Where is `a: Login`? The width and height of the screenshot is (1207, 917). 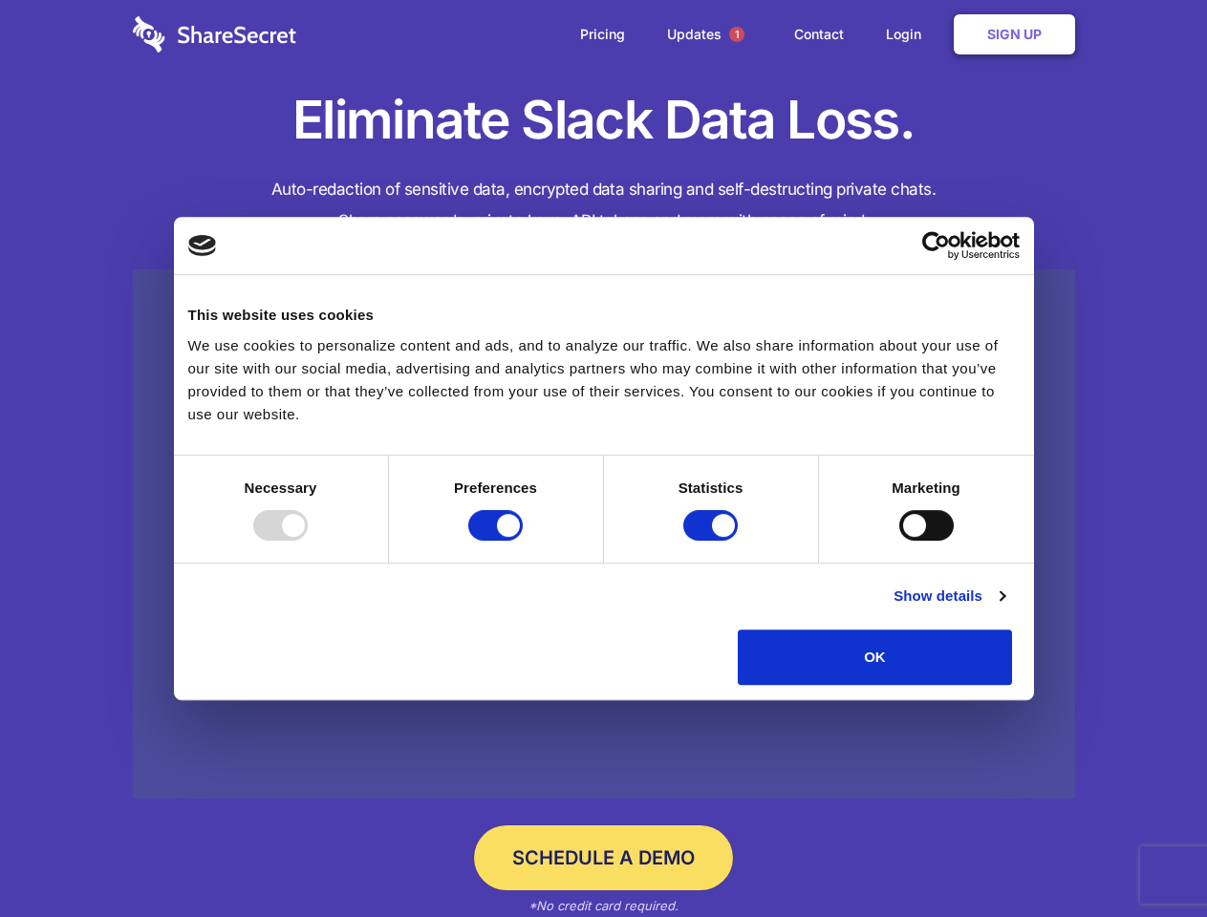
a: Login is located at coordinates (908, 34).